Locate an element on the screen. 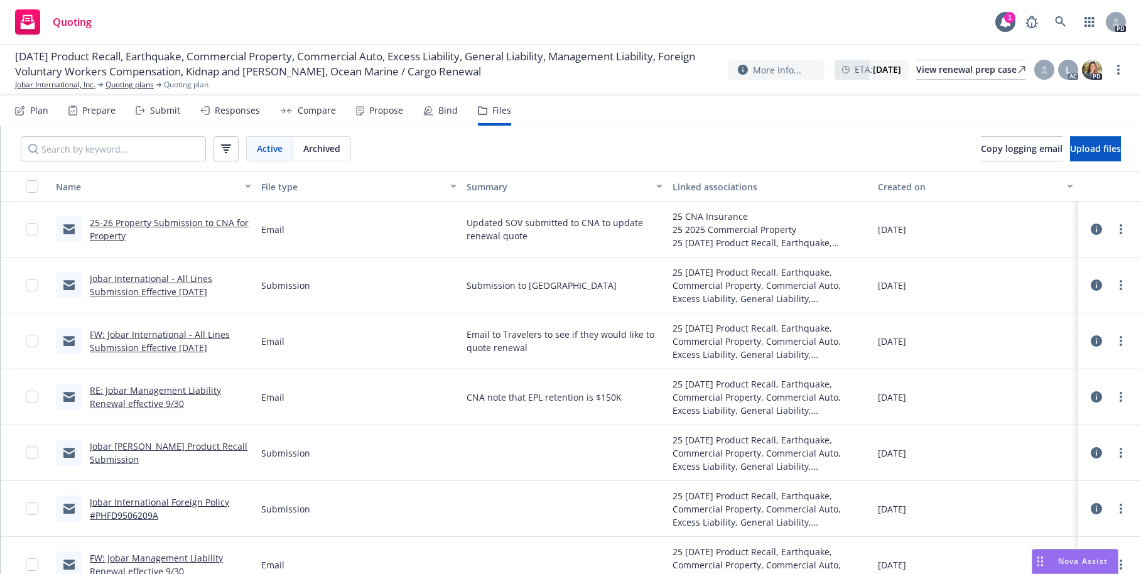 The width and height of the screenshot is (1141, 574). div: File type is located at coordinates (352, 186).